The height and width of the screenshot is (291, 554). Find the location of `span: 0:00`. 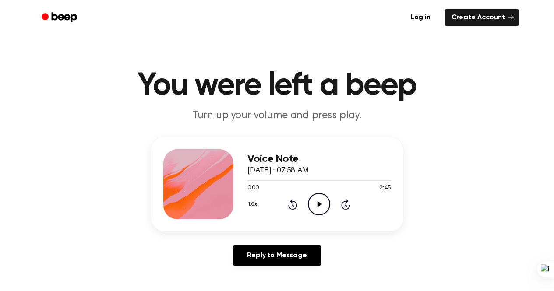

span: 0:00 is located at coordinates (253, 188).